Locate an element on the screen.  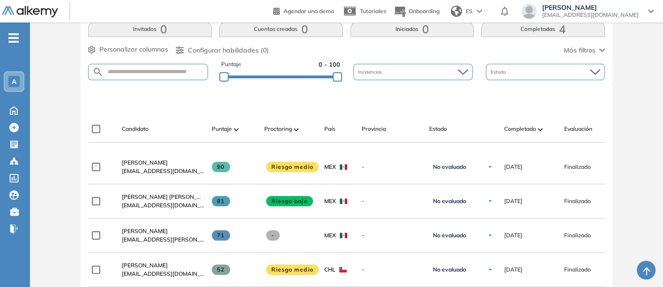
img: Logo is located at coordinates (30, 12).